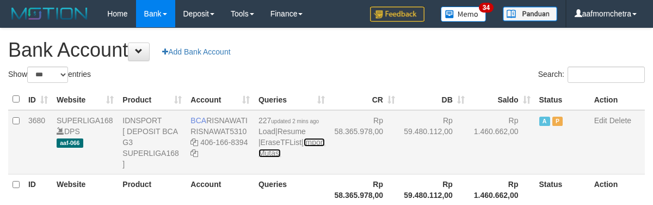  I want to click on span: 34, so click(486, 8).